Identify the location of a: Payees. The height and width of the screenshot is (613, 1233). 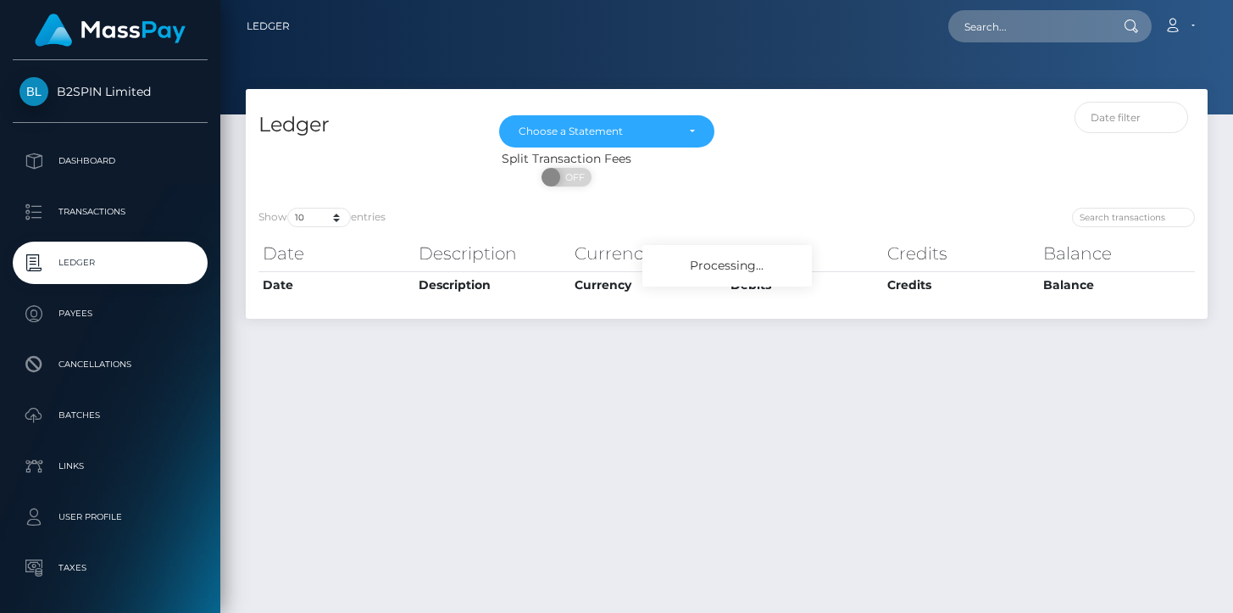
(110, 314).